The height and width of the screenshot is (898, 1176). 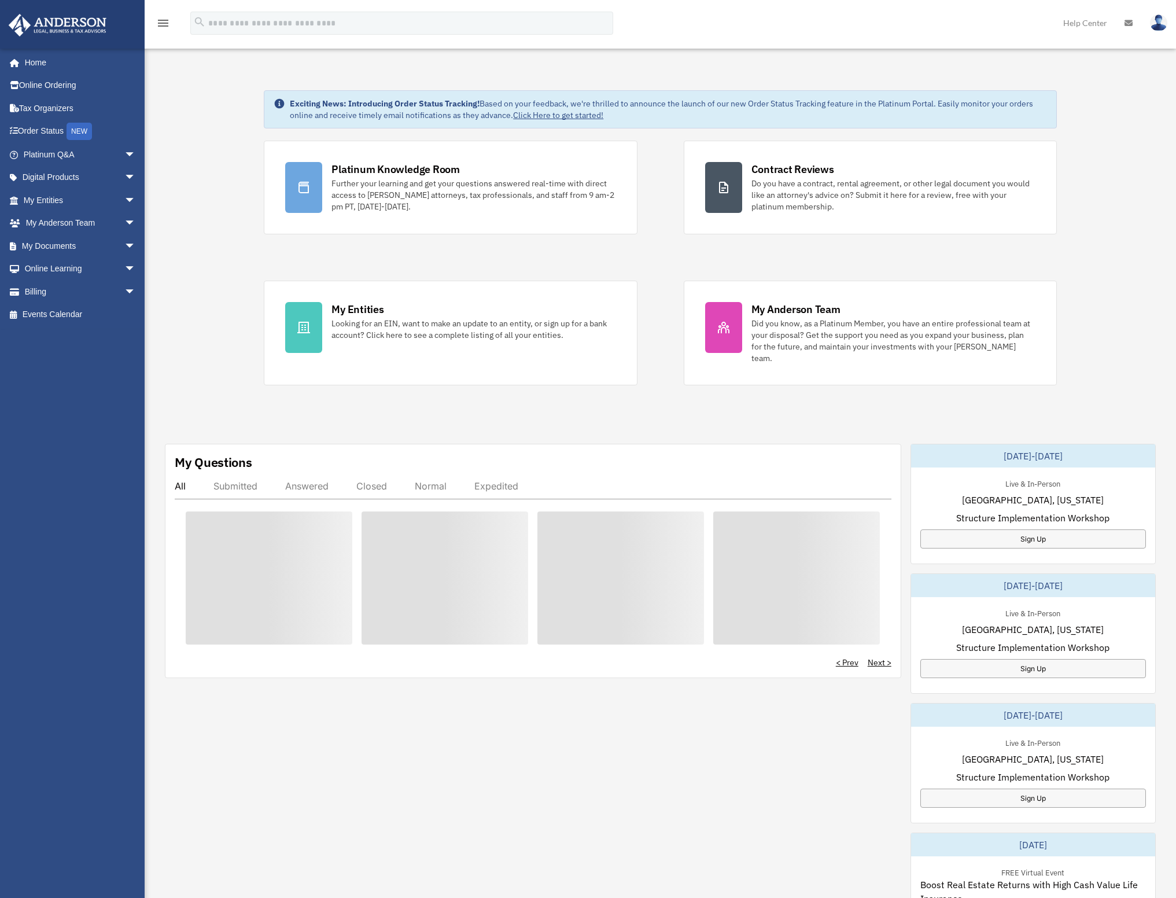 I want to click on div: FREE Virtual Event, so click(x=1033, y=871).